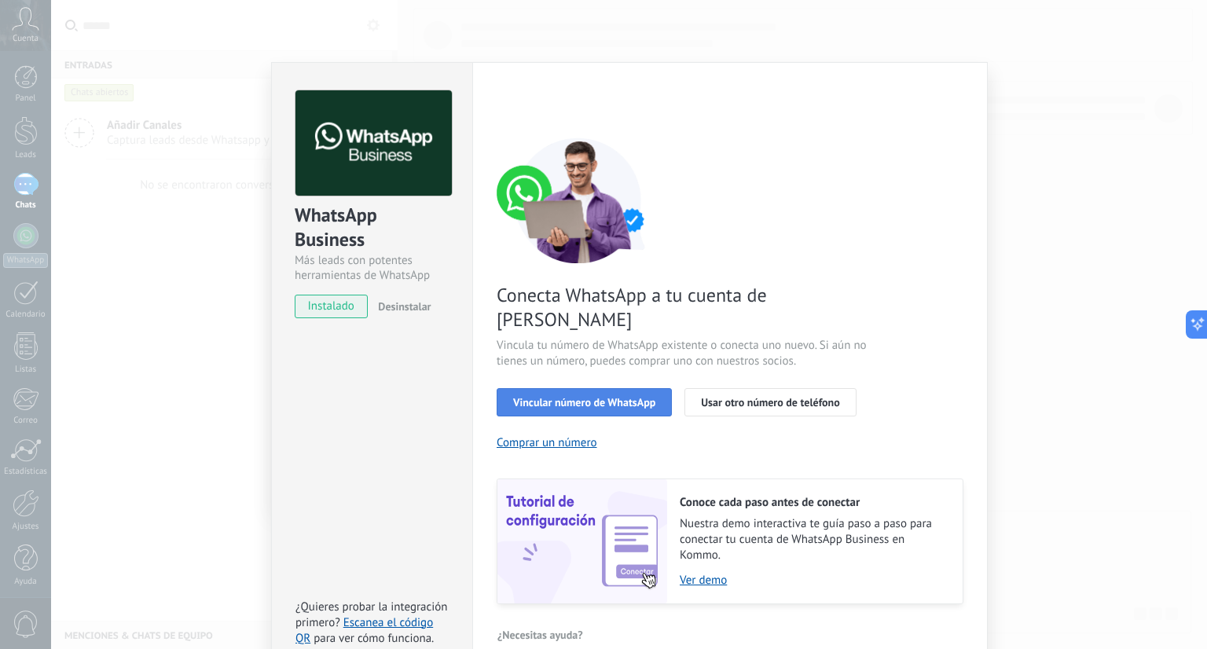  Describe the element at coordinates (372, 615) in the screenshot. I see `span: ¿Quieres probar la integración primero?` at that location.